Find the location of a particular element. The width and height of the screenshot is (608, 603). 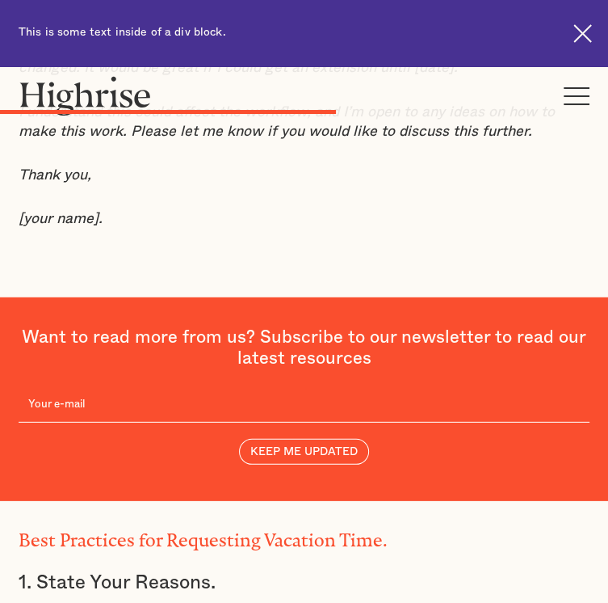

img: Cross icon is located at coordinates (582, 33).